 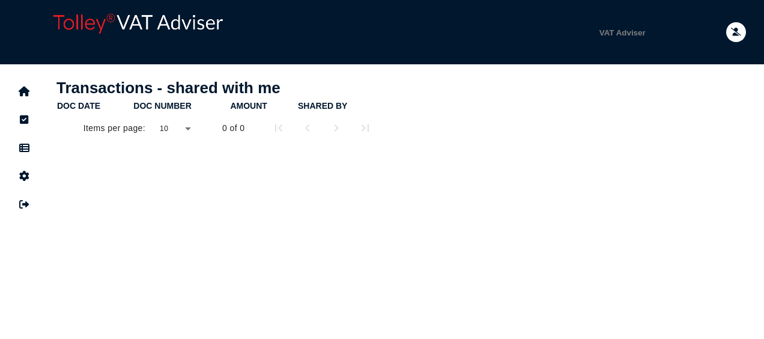 I want to click on h1: Transactions - shared with me, so click(x=220, y=88).